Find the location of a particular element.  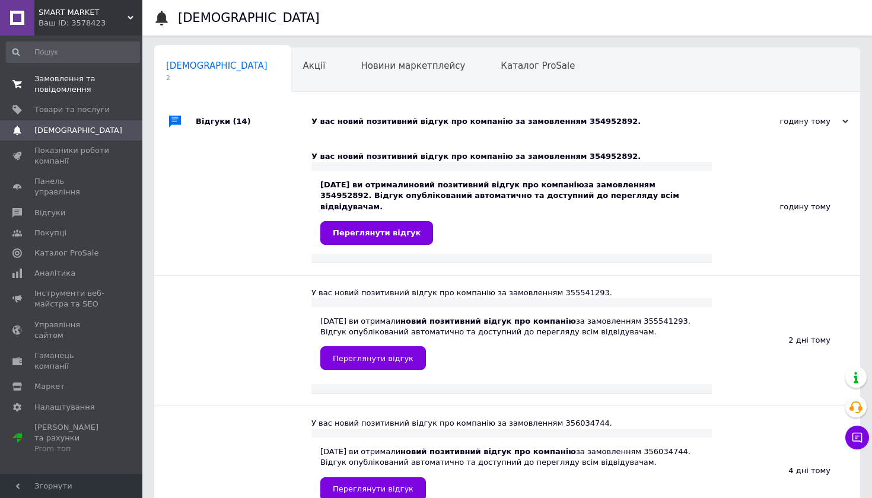

div: Prom топ is located at coordinates (72, 449).